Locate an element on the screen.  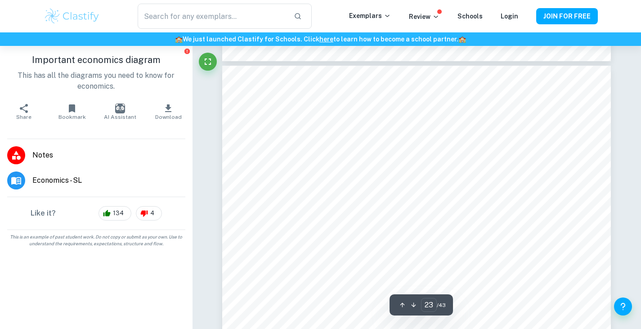
span: Notes is located at coordinates (109, 155).